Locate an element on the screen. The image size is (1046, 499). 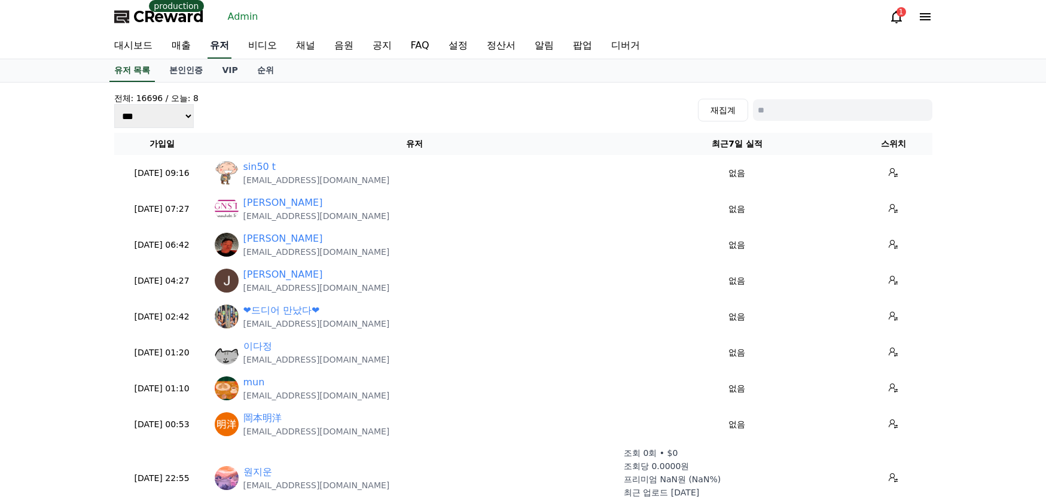
a: 음원 is located at coordinates (344, 46).